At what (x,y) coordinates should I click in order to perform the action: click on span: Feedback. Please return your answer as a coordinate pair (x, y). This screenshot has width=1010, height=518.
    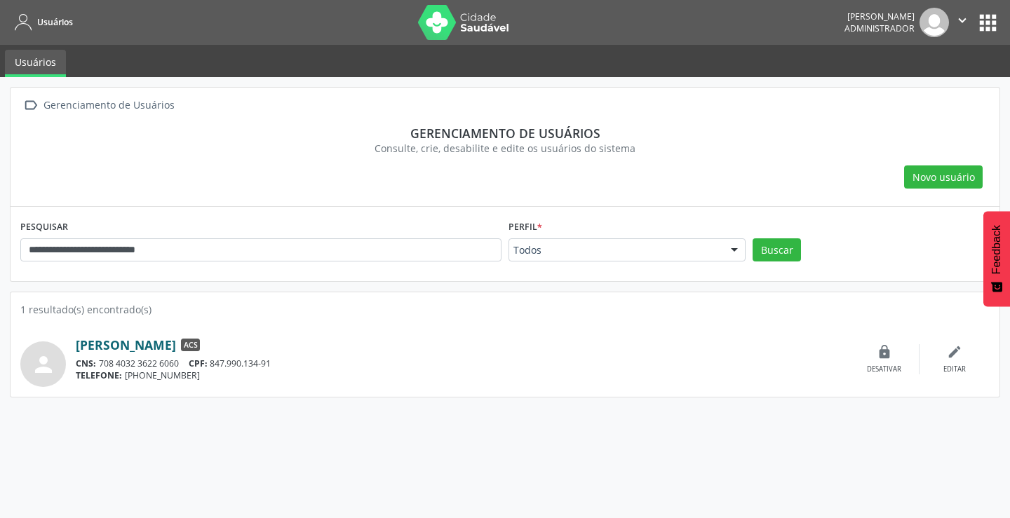
    Looking at the image, I should click on (997, 250).